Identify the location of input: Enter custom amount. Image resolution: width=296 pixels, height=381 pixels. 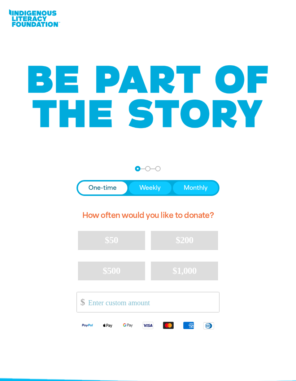
(151, 302).